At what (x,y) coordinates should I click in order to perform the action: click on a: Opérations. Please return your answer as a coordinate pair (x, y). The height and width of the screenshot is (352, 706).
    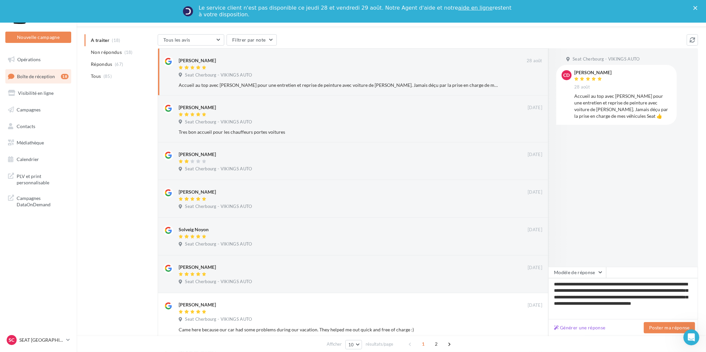
    Looking at the image, I should click on (38, 60).